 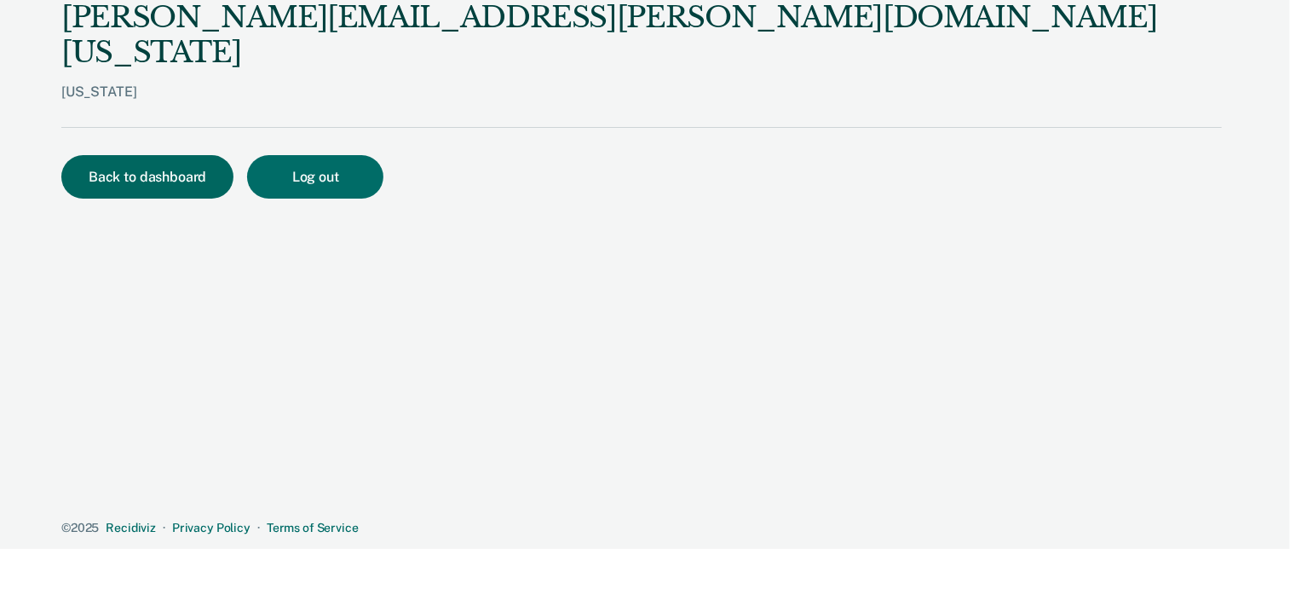 I want to click on a: Terms of Service, so click(x=313, y=527).